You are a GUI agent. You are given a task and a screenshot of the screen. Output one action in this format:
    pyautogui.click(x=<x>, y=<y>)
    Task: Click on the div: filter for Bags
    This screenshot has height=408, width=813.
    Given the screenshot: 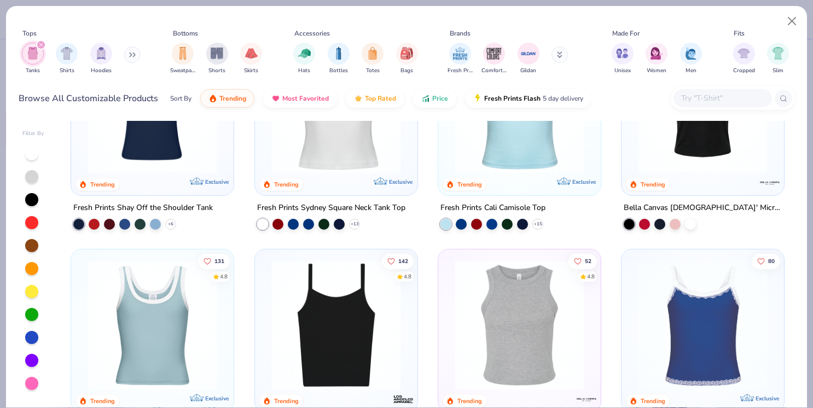 What is the action you would take?
    pyautogui.click(x=407, y=59)
    